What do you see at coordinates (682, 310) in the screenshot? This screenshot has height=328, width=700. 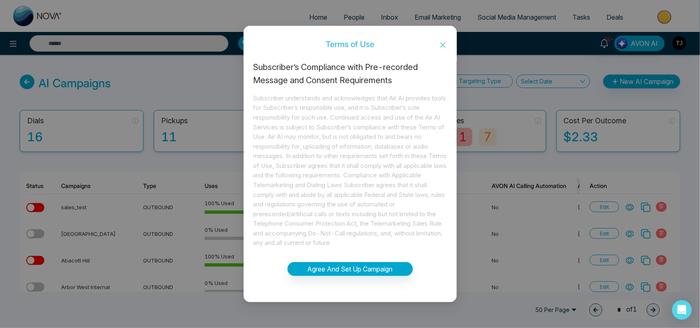 I see `div: Open Intercom Messenger` at bounding box center [682, 310].